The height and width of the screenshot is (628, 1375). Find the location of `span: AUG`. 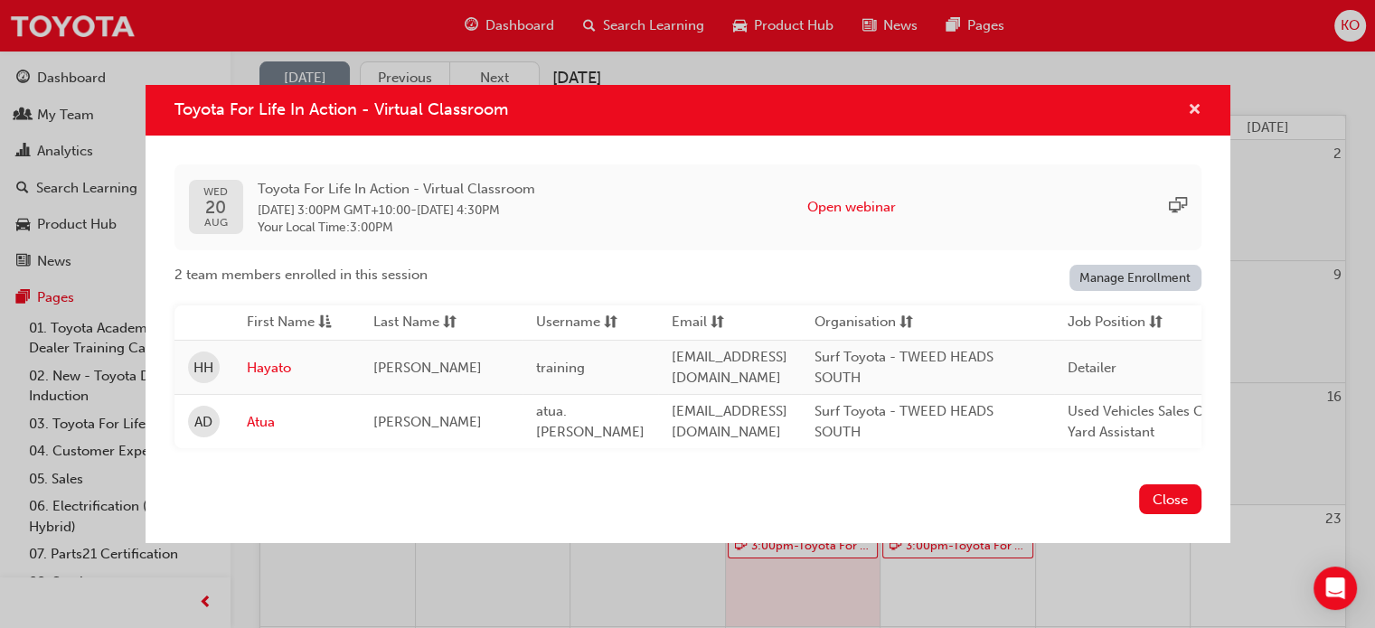

span: AUG is located at coordinates (215, 222).